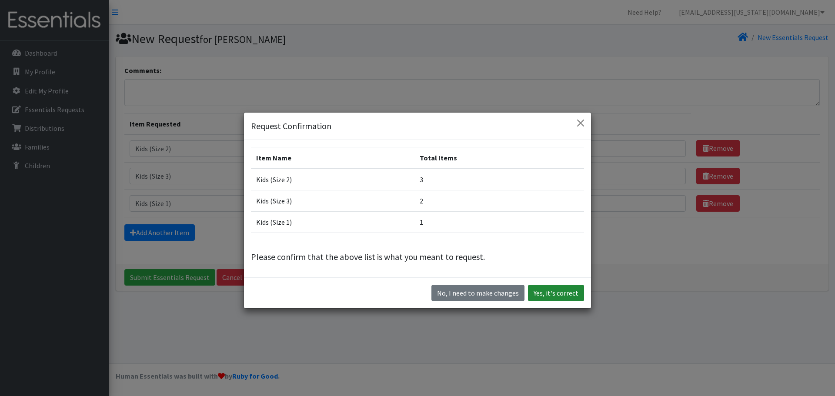 The height and width of the screenshot is (396, 835). Describe the element at coordinates (499, 158) in the screenshot. I see `th: Total Items` at that location.